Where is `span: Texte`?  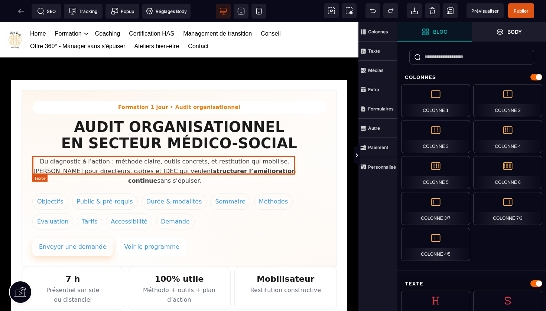
span: Texte is located at coordinates (377, 51).